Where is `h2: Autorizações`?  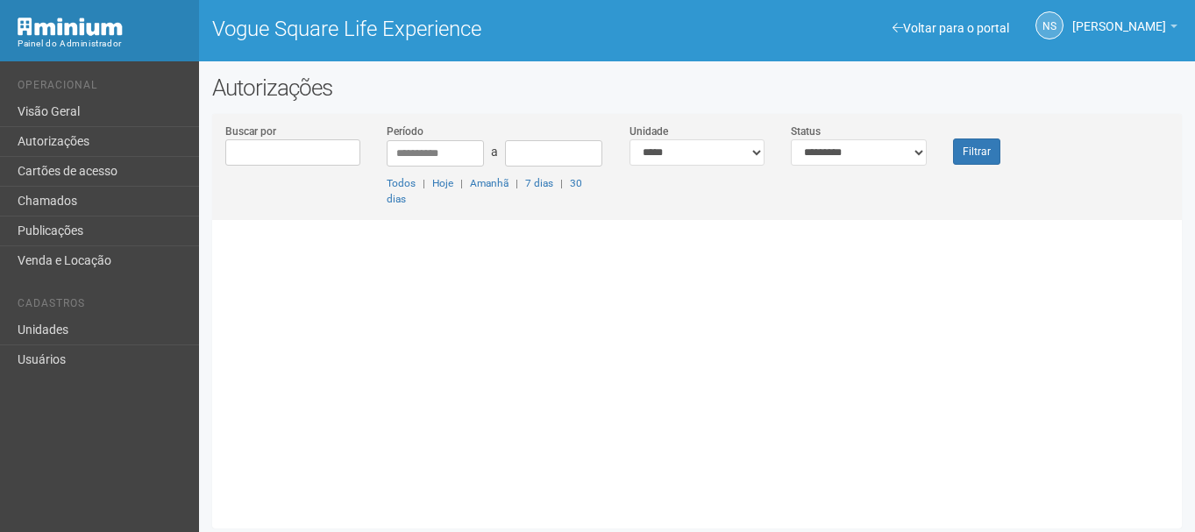 h2: Autorizações is located at coordinates (697, 88).